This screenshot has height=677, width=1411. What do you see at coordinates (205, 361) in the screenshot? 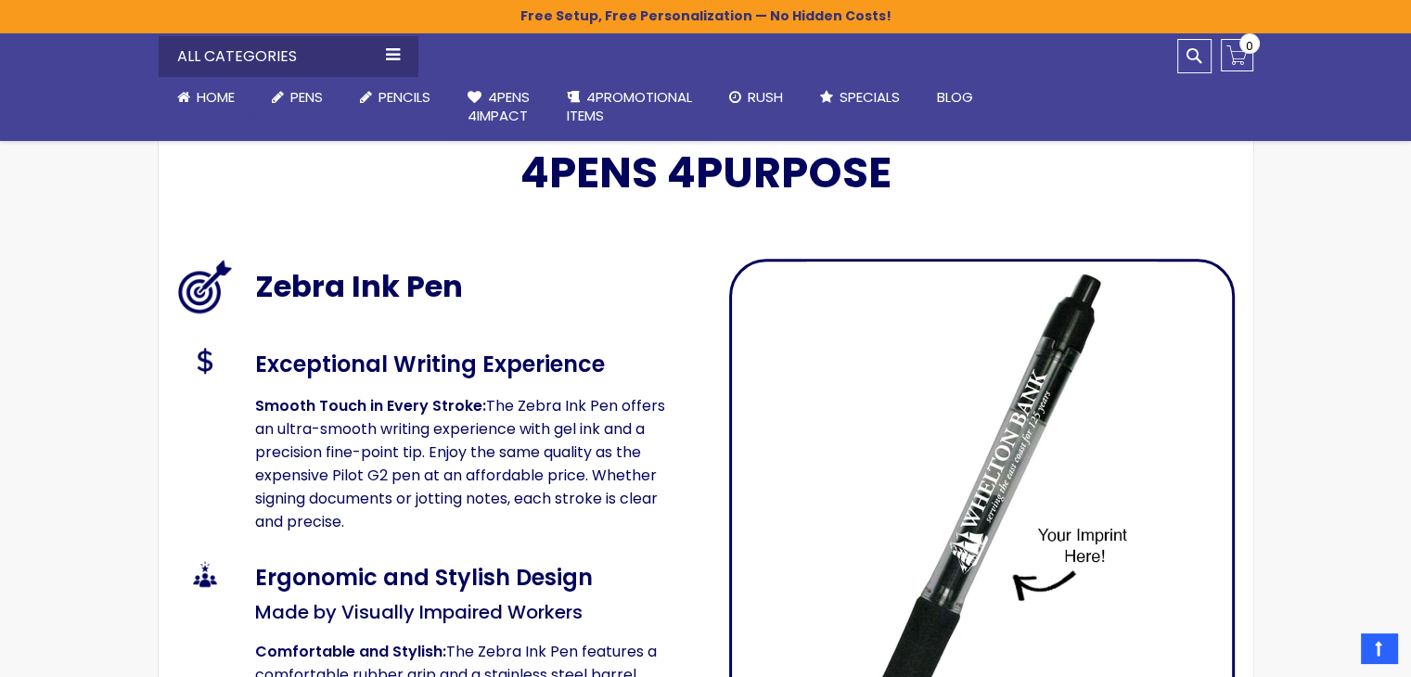
I see `img: dollar.png` at bounding box center [205, 361].